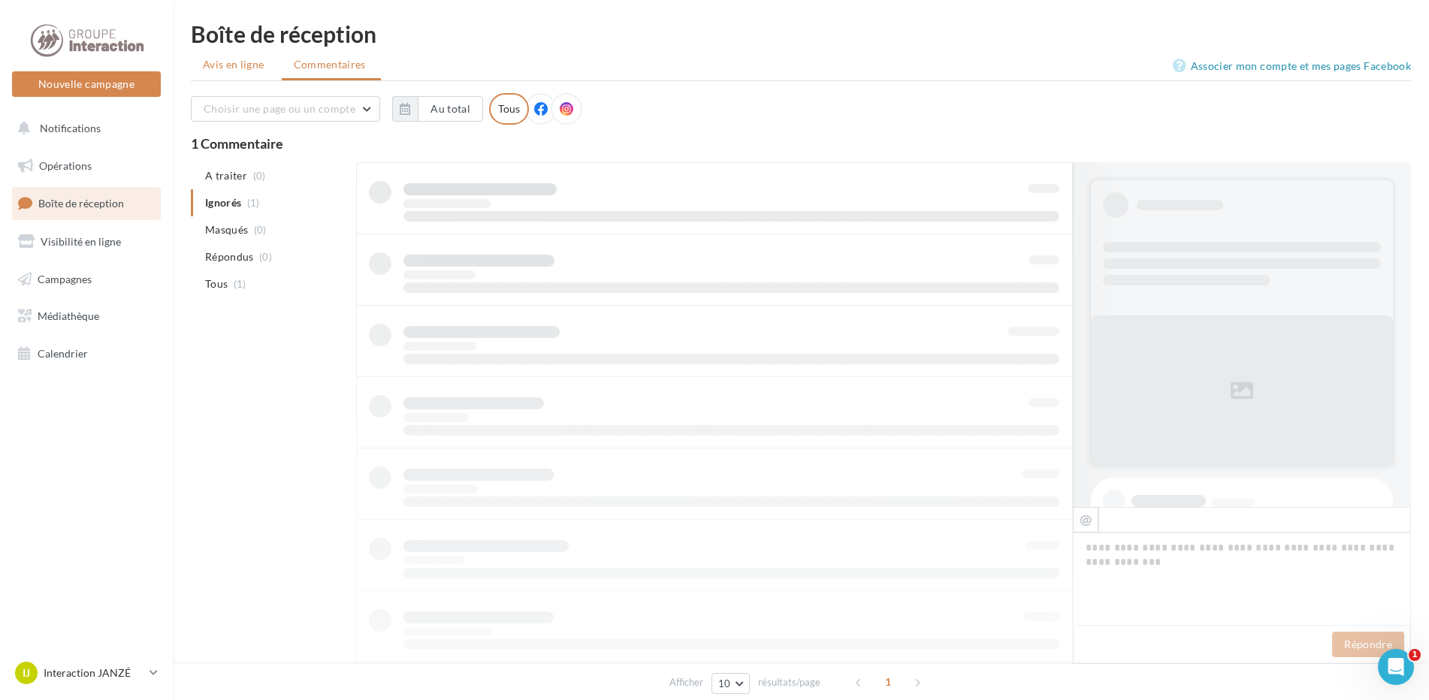 Image resolution: width=1429 pixels, height=700 pixels. Describe the element at coordinates (801, 34) in the screenshot. I see `div: Boîte de réception` at that location.